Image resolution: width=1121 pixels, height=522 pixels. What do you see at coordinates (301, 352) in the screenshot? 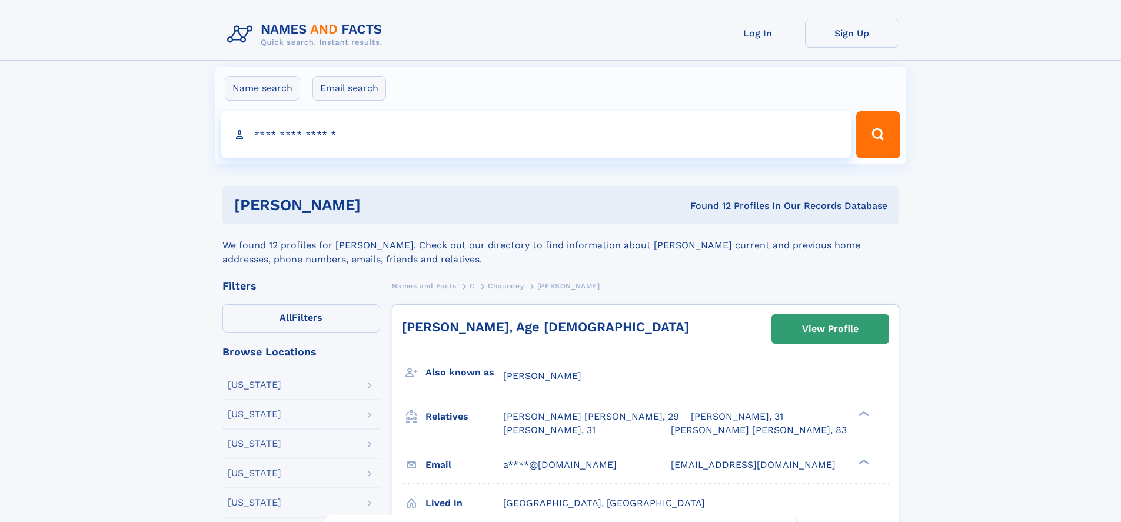
I see `div: Browse Locations` at bounding box center [301, 352].